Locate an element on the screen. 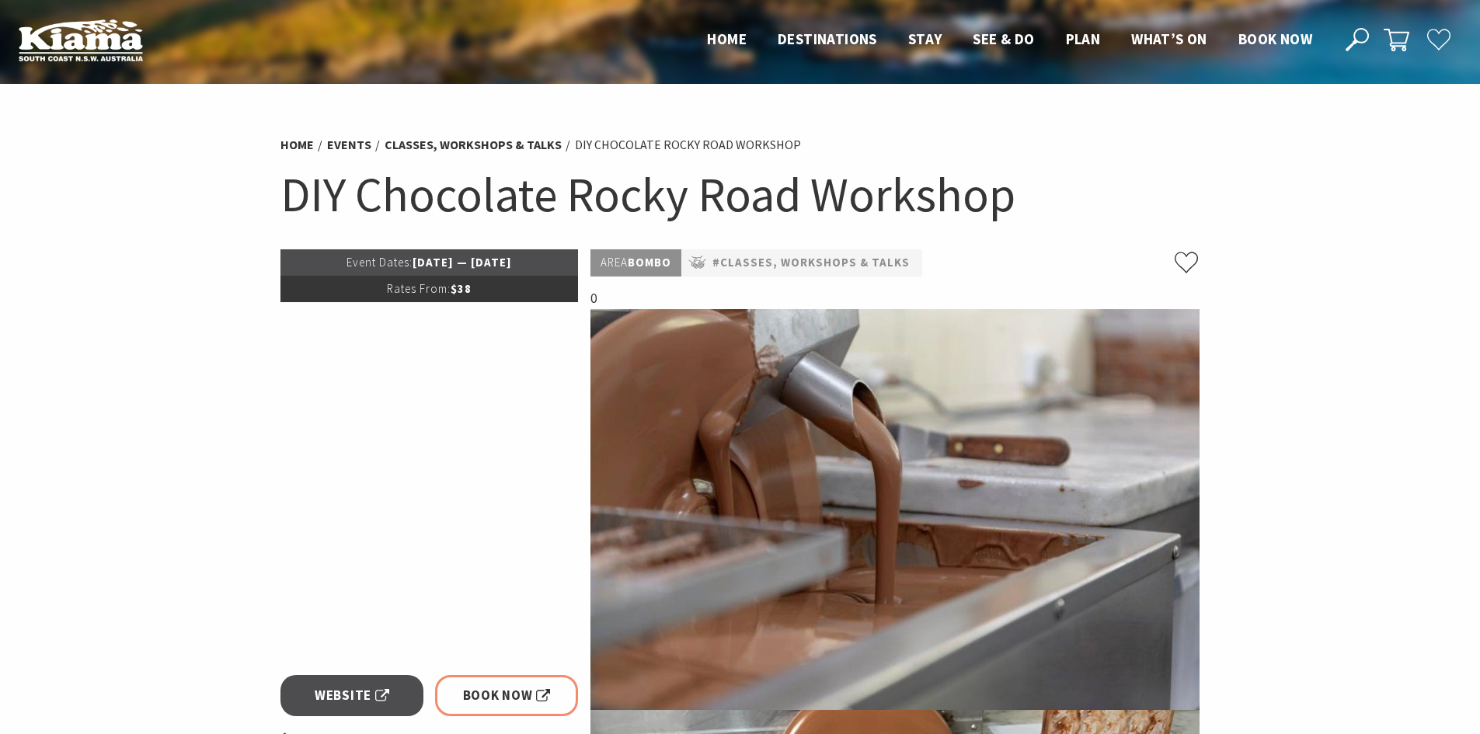  a: Book Now is located at coordinates (507, 695).